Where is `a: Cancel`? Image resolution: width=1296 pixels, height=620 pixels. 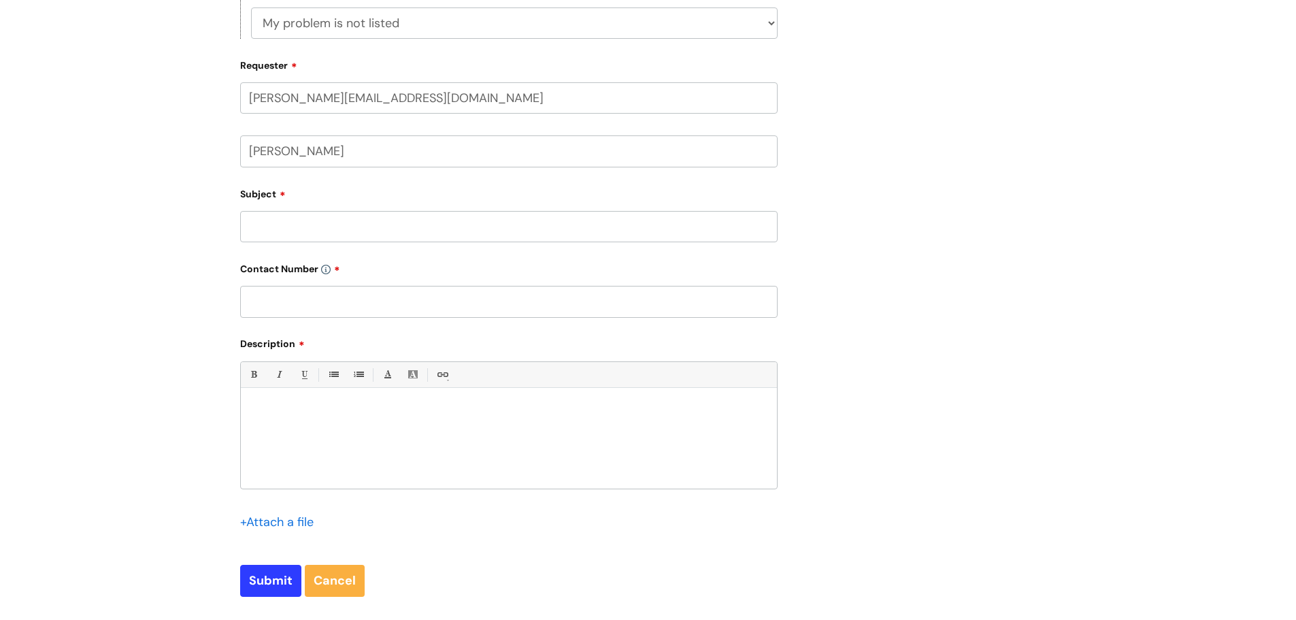 a: Cancel is located at coordinates (335, 580).